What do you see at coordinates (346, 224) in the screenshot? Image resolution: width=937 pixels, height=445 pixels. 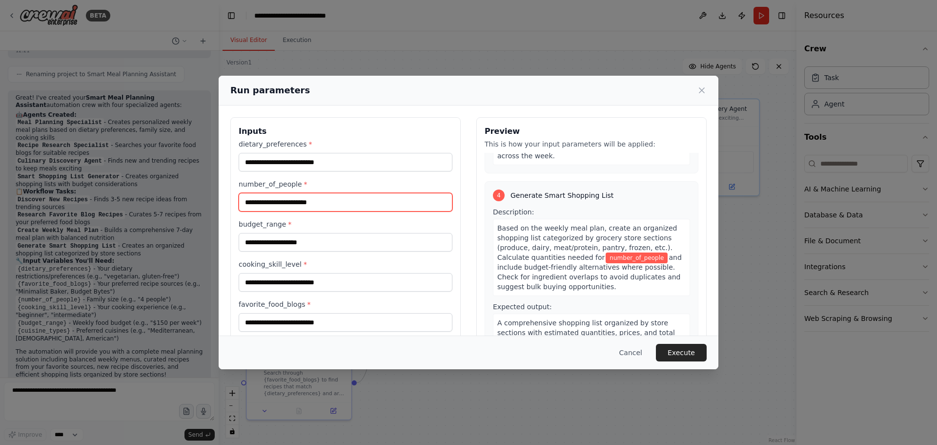 I see `label: budget_range` at bounding box center [346, 224].